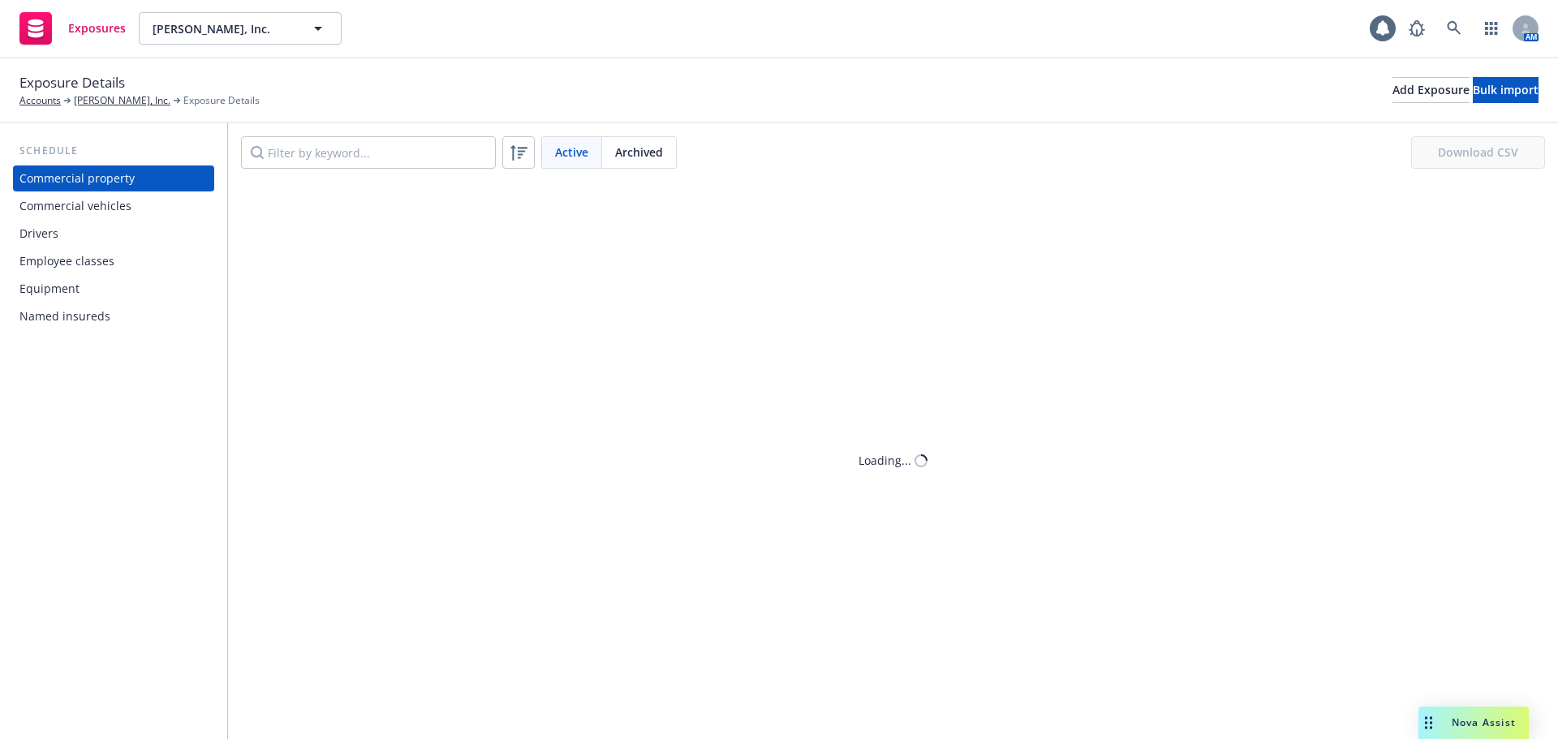 This screenshot has height=739, width=1558. I want to click on div: Drag to move, so click(1428, 723).